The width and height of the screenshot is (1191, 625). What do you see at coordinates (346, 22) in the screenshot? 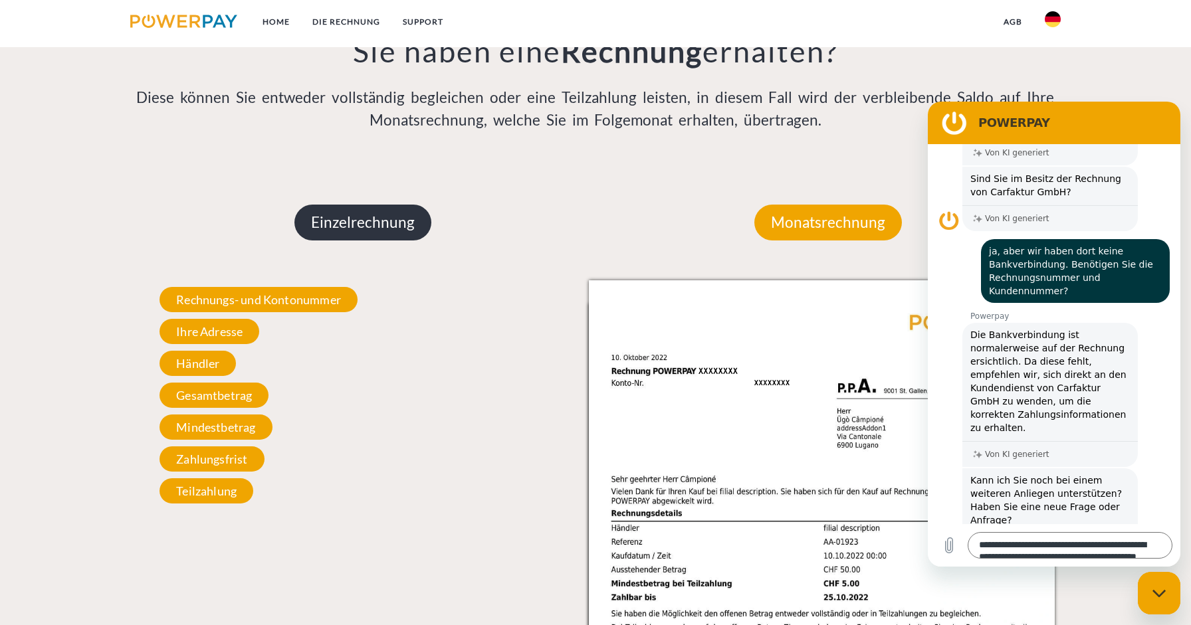
I see `a: DIE RECHNUNG` at bounding box center [346, 22].